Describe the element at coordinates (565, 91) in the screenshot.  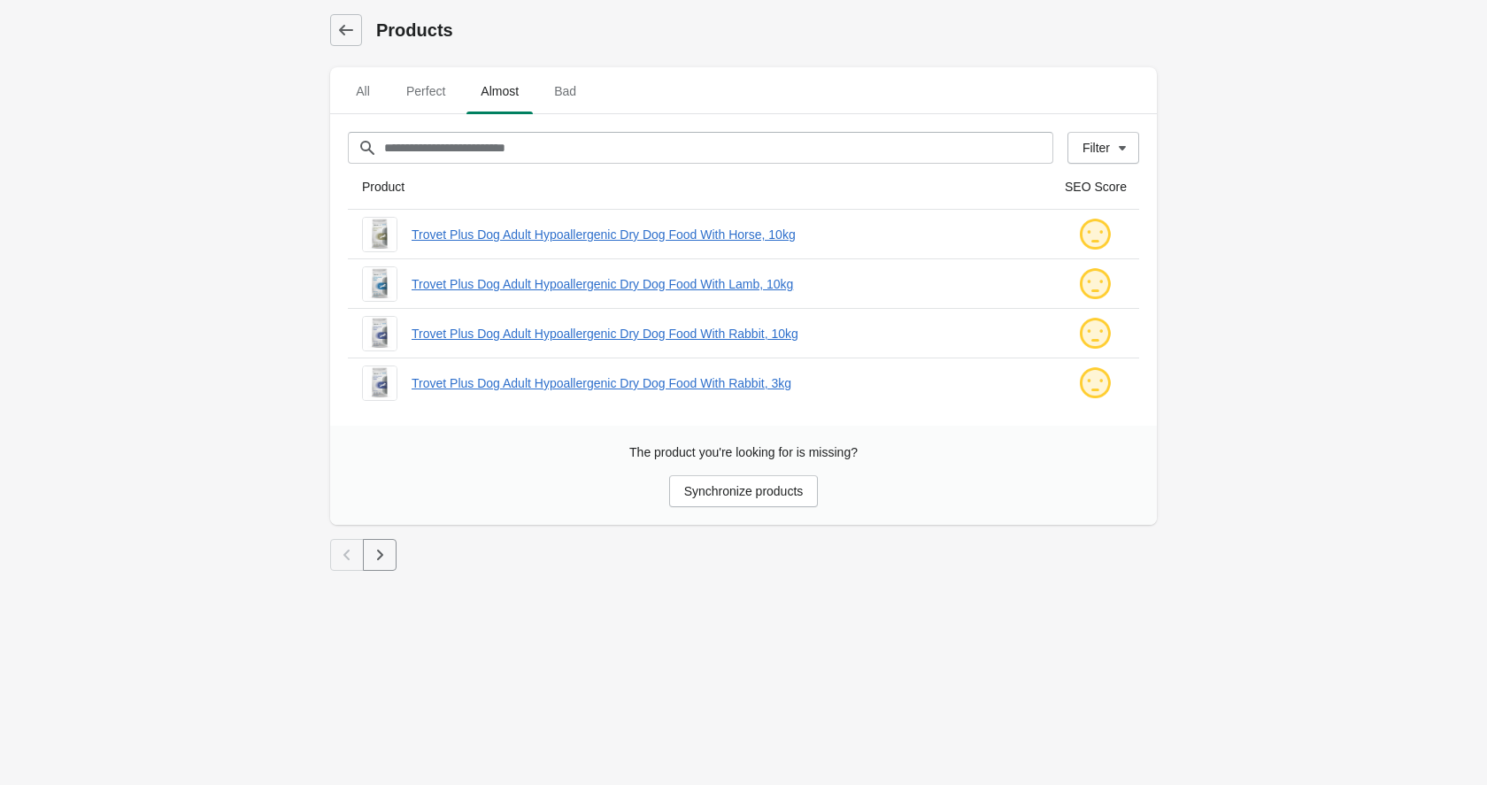
I see `button: Bad` at that location.